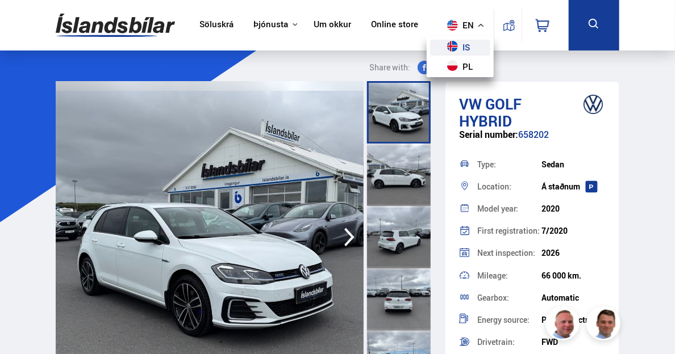 The width and height of the screenshot is (675, 354). I want to click on div: Petrol+Electric, so click(573, 320).